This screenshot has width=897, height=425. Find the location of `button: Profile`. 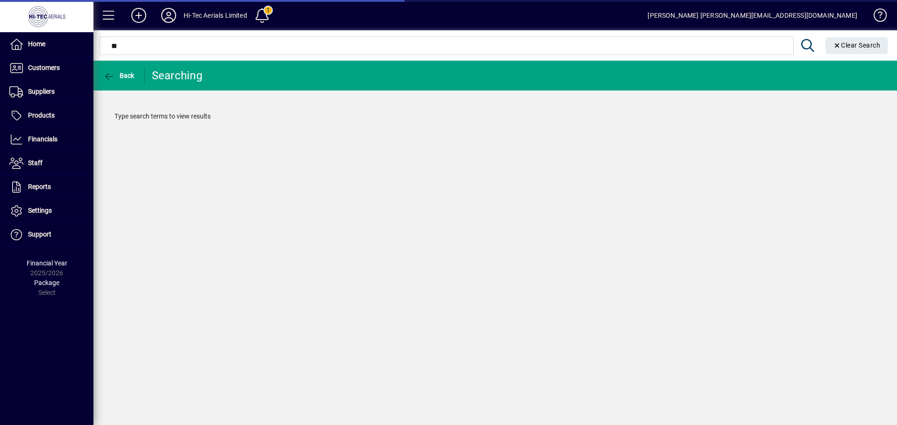

button: Profile is located at coordinates (169, 15).